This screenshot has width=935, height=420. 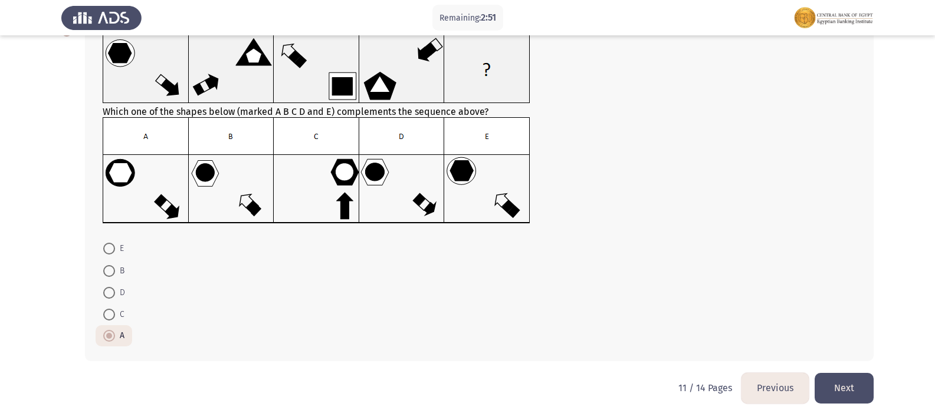 What do you see at coordinates (479, 130) in the screenshot?
I see `div: Which one of the shapes below (marked A B C D and E) complements the sequence above?` at bounding box center [479, 130].